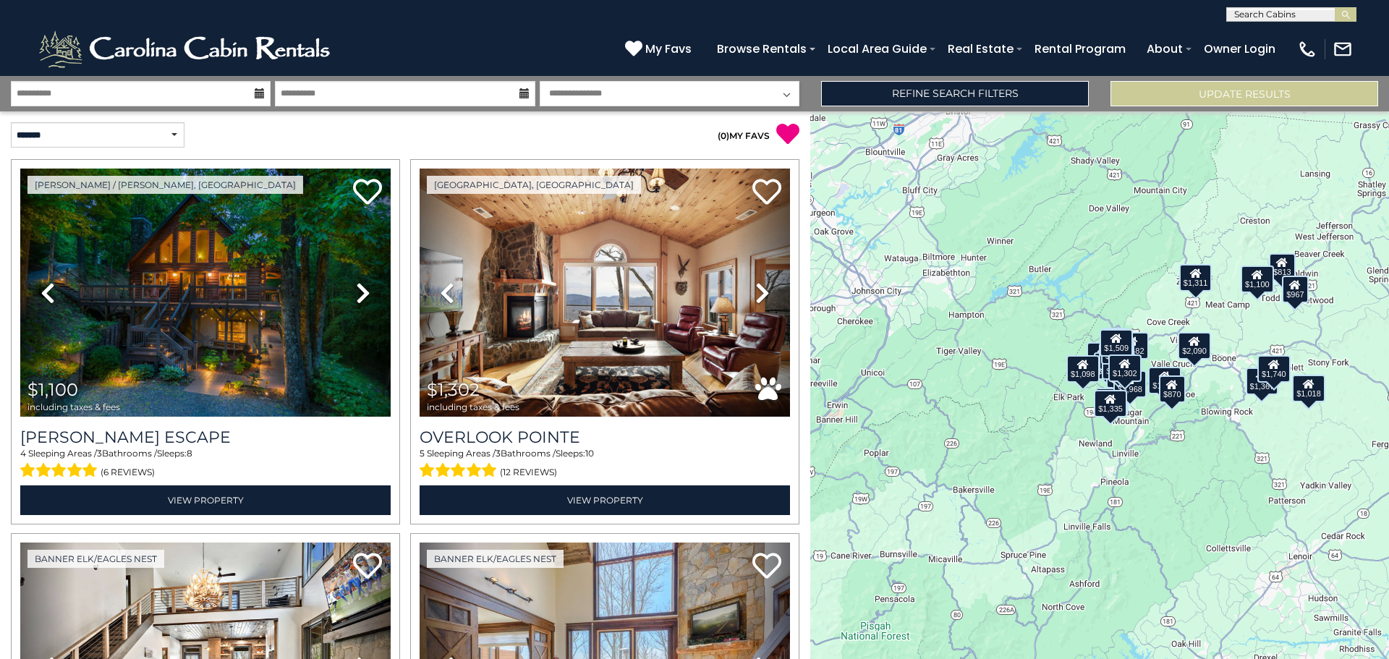 The image size is (1389, 659). I want to click on h3: Todd Escape, so click(205, 437).